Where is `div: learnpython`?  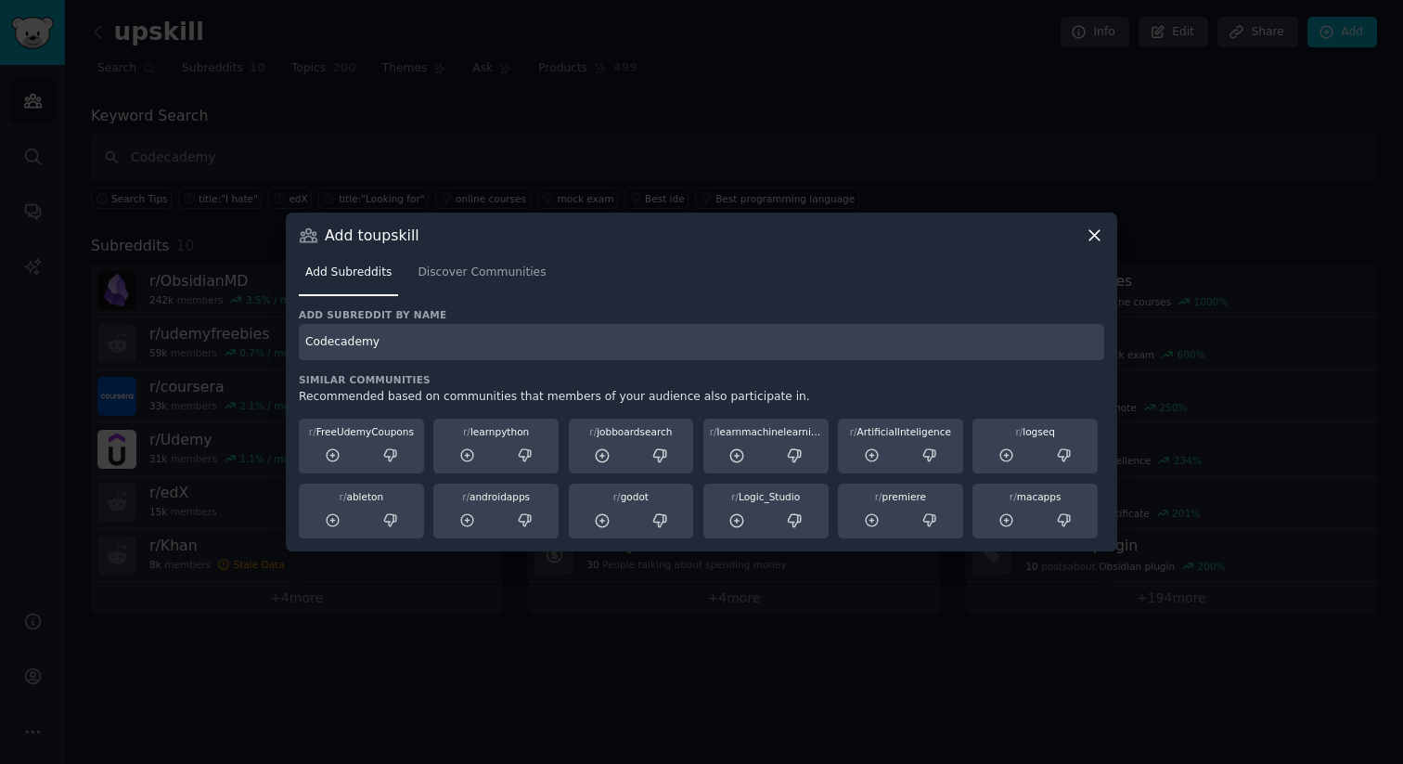 div: learnpython is located at coordinates (496, 432).